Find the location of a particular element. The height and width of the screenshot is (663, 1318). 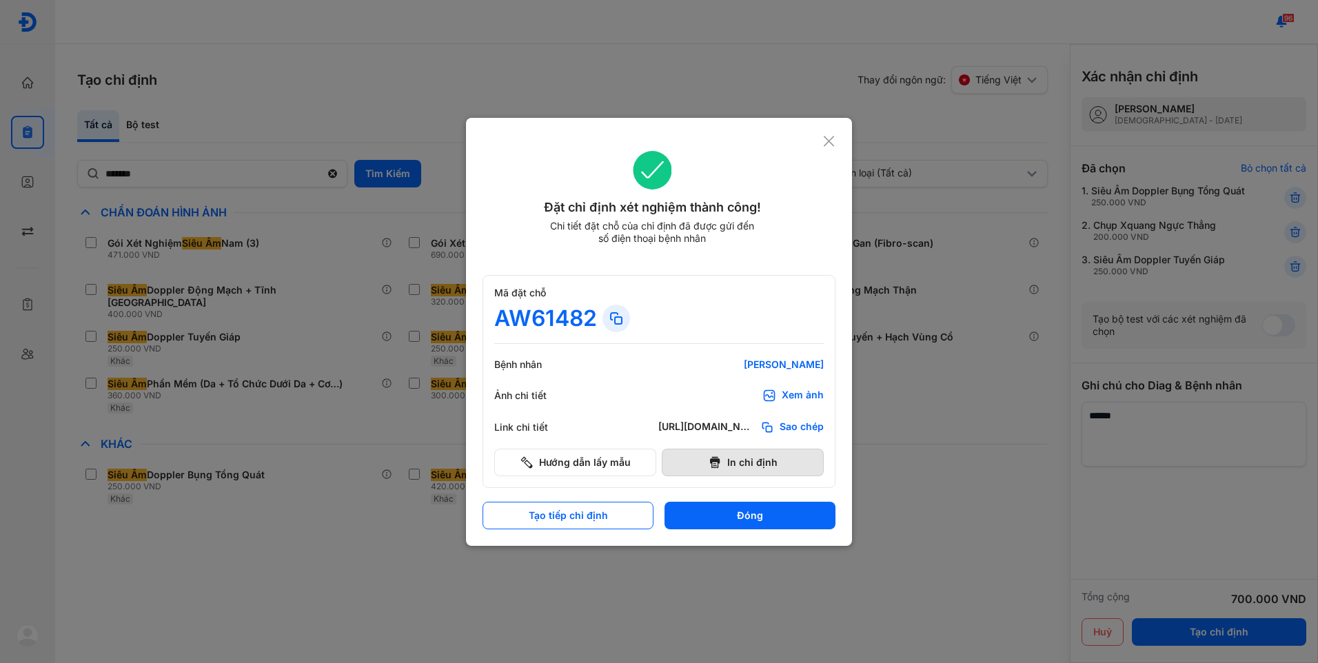

div: Link chi tiết is located at coordinates (536, 427).